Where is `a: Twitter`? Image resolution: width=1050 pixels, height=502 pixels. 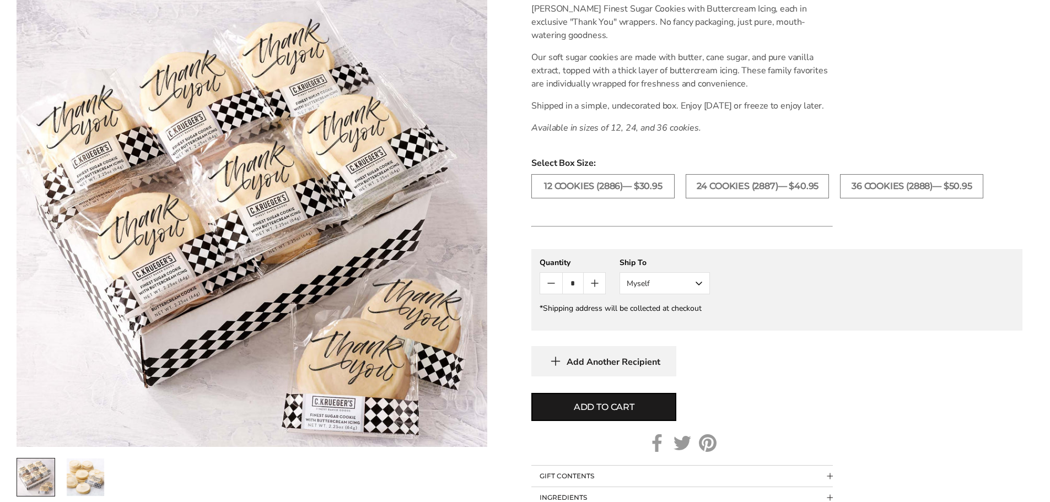 a: Twitter is located at coordinates (683, 443).